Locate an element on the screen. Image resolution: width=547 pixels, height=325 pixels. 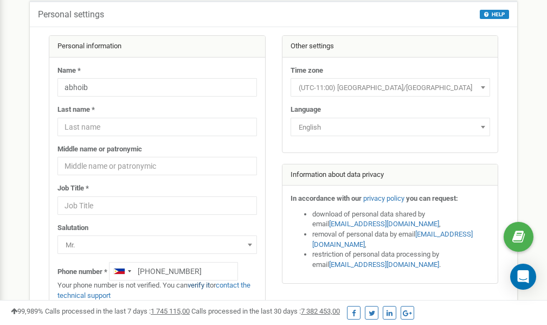
span: Mr. is located at coordinates (157, 245).